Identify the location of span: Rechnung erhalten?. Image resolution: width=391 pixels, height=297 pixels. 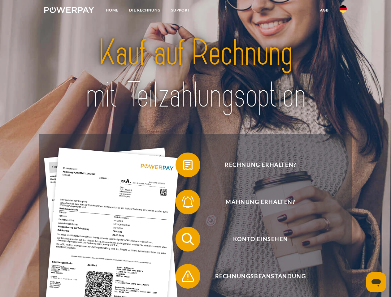
(261, 165).